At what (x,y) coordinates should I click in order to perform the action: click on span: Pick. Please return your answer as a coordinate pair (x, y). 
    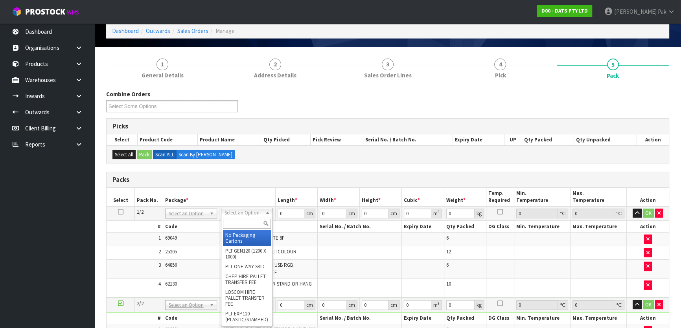
    Looking at the image, I should click on (500, 75).